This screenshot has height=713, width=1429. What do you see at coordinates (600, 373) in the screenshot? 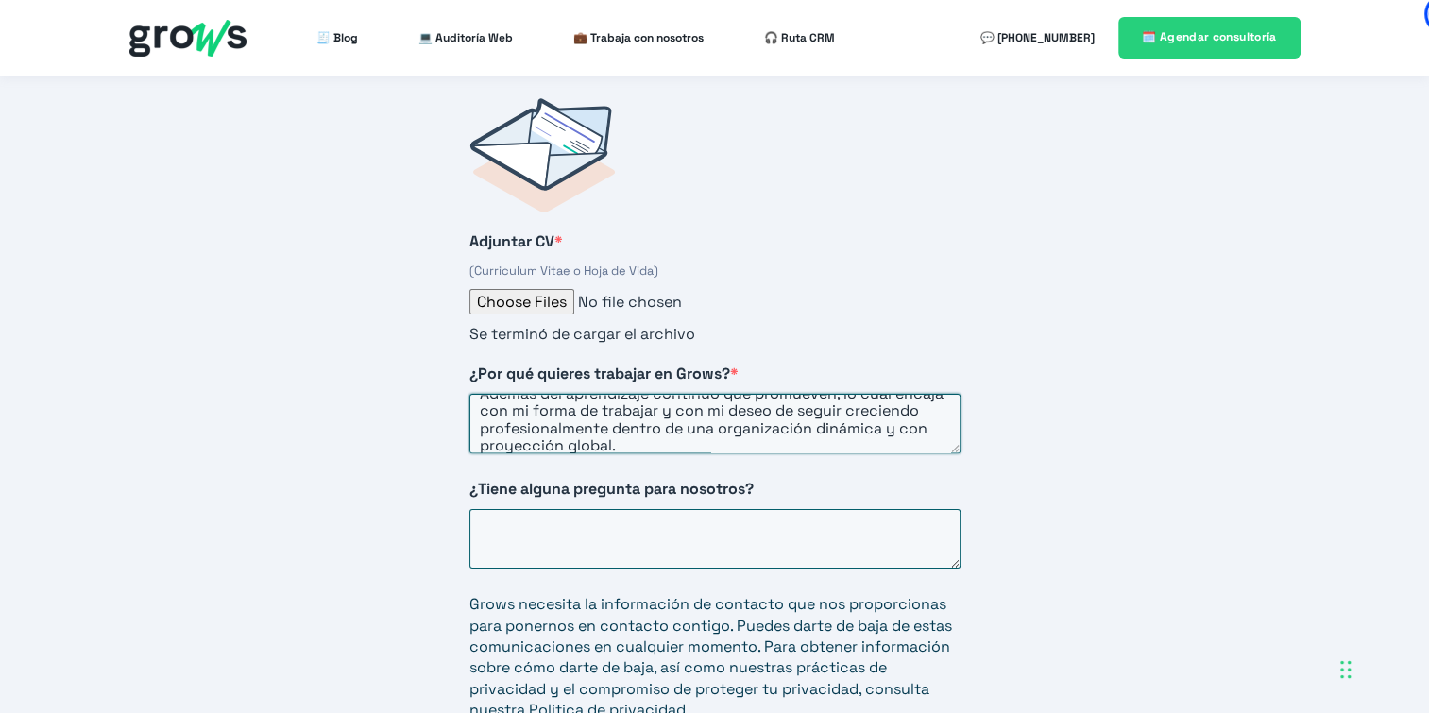
I see `span: ¿Por qué quieres trabajar en Grows?` at bounding box center [600, 373].